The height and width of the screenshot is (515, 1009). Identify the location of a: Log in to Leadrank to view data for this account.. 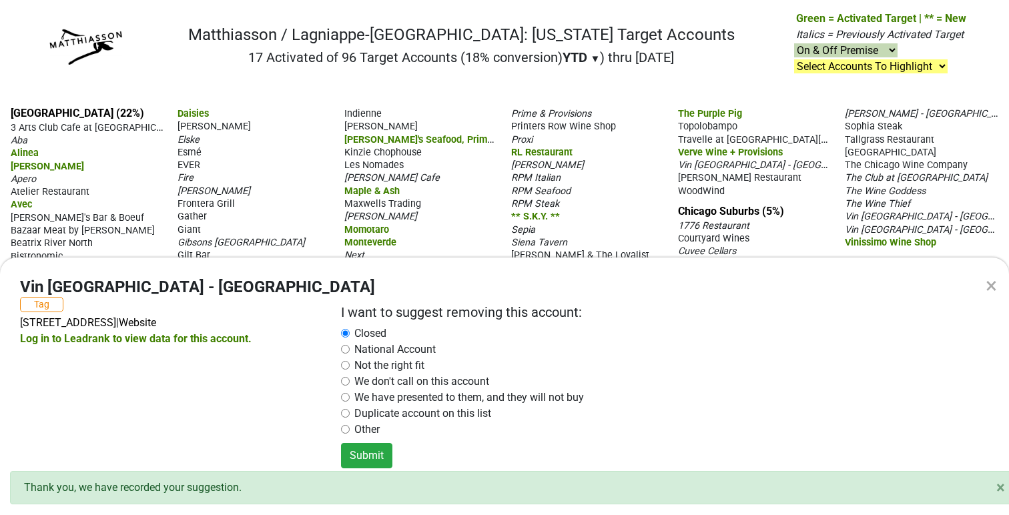
(136, 338).